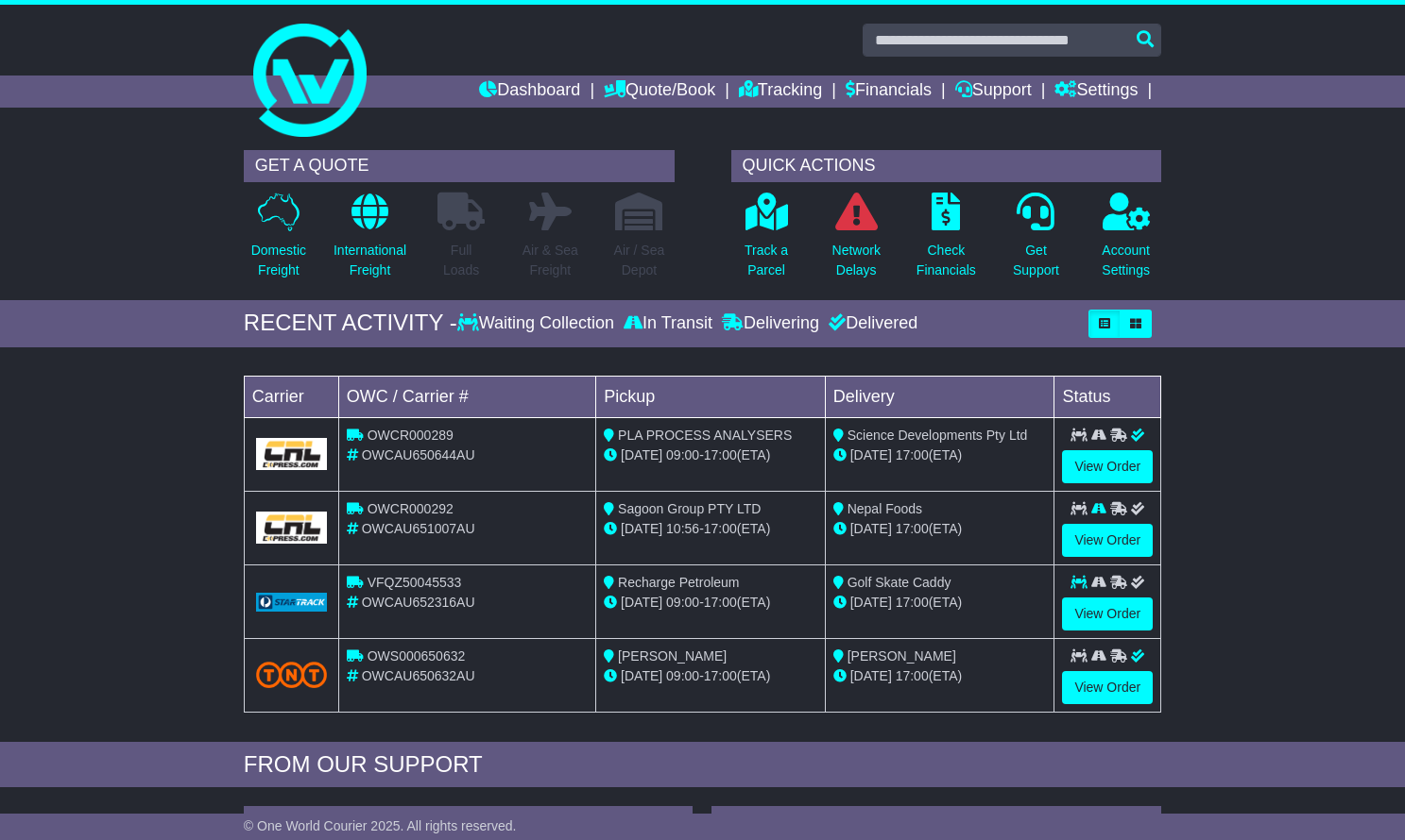 This screenshot has height=840, width=1405. I want to click on td: Status, so click(1107, 396).